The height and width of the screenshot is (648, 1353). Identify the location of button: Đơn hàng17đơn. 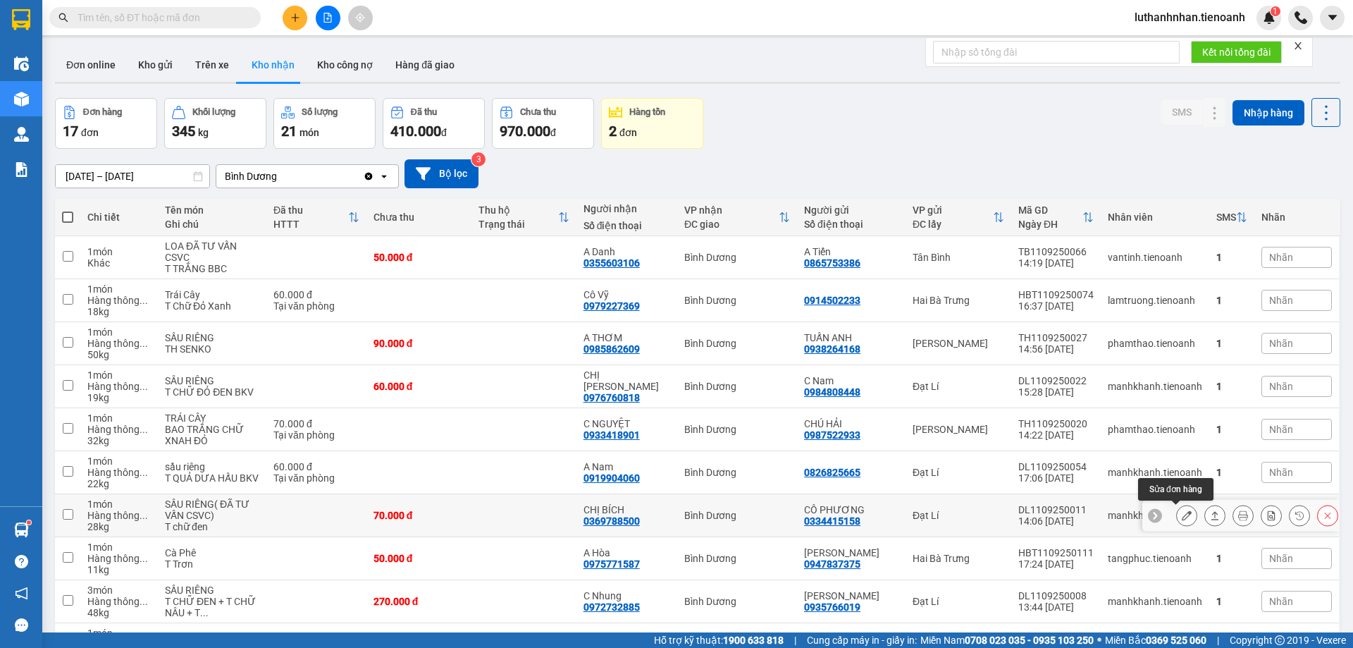
(106, 123).